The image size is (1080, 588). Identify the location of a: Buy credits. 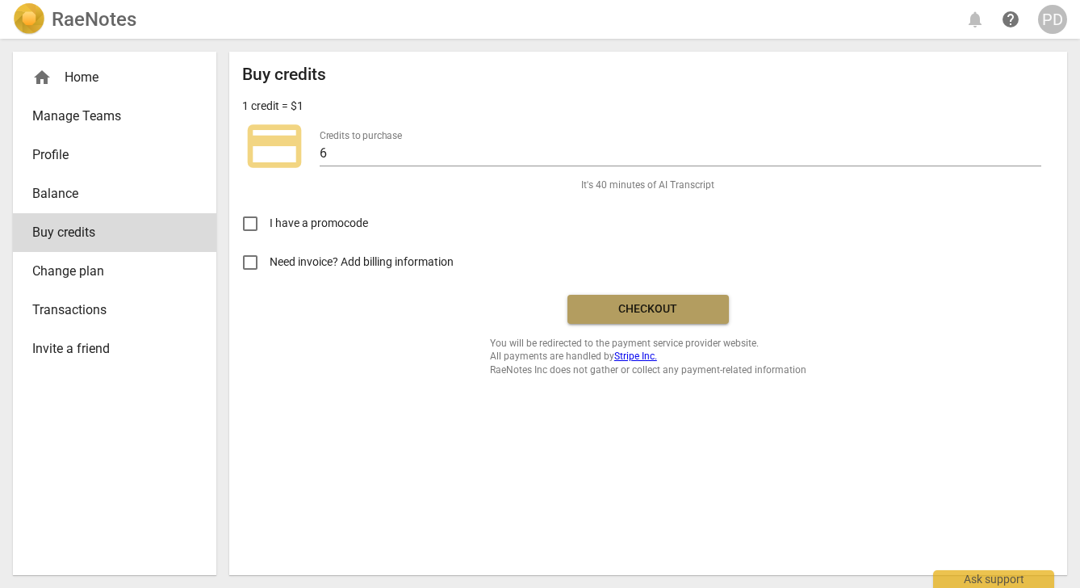
(115, 232).